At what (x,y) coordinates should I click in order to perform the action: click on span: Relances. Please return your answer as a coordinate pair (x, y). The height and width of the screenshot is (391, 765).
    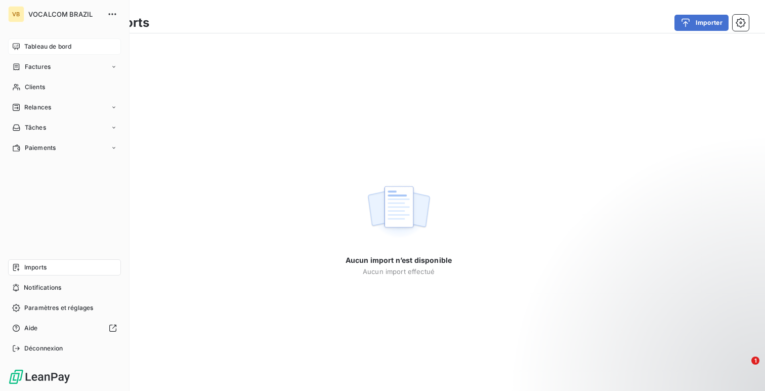
    Looking at the image, I should click on (37, 107).